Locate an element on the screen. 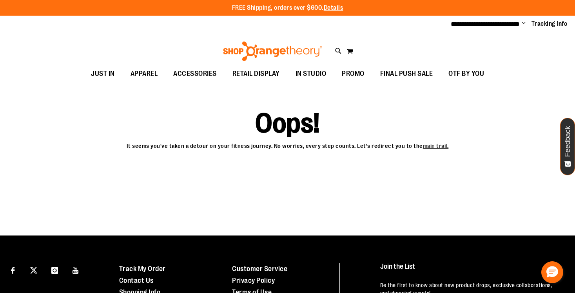 This screenshot has height=293, width=575. span: APPAREL is located at coordinates (144, 74).